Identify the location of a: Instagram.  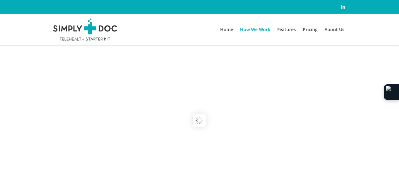
(343, 7).